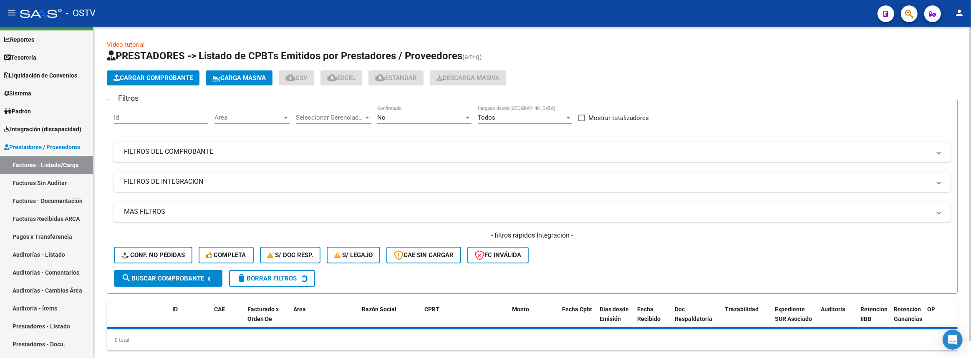 The height and width of the screenshot is (358, 971). I want to click on span: Tesorería, so click(20, 58).